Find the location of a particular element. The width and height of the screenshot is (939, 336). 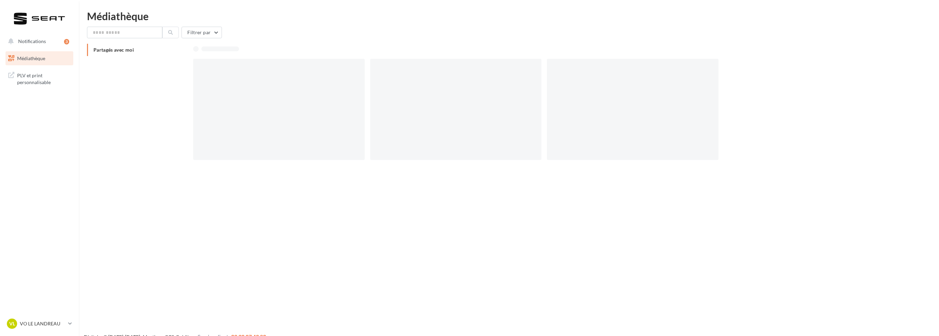

span: PLV et print personnalisable is located at coordinates (44, 78).